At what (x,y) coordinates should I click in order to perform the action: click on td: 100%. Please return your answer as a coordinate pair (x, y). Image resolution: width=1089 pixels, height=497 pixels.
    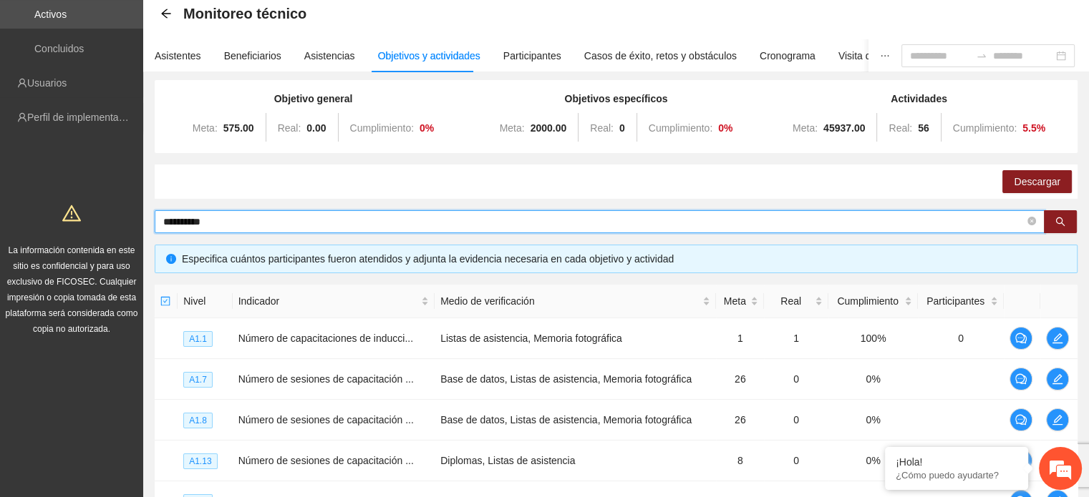
    Looking at the image, I should click on (873, 339).